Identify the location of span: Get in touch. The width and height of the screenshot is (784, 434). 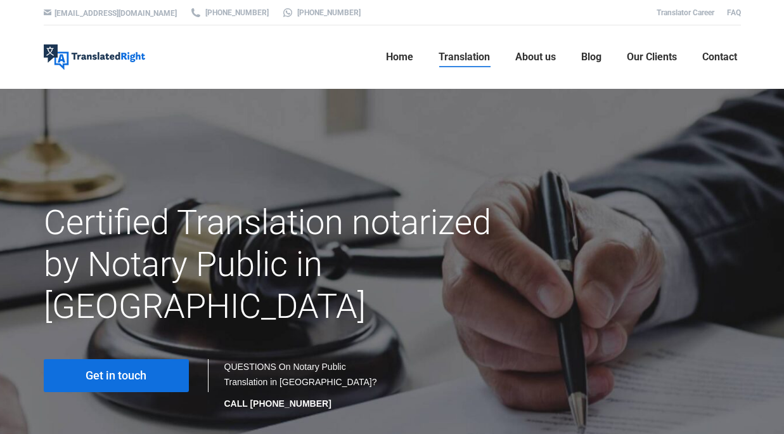
(116, 375).